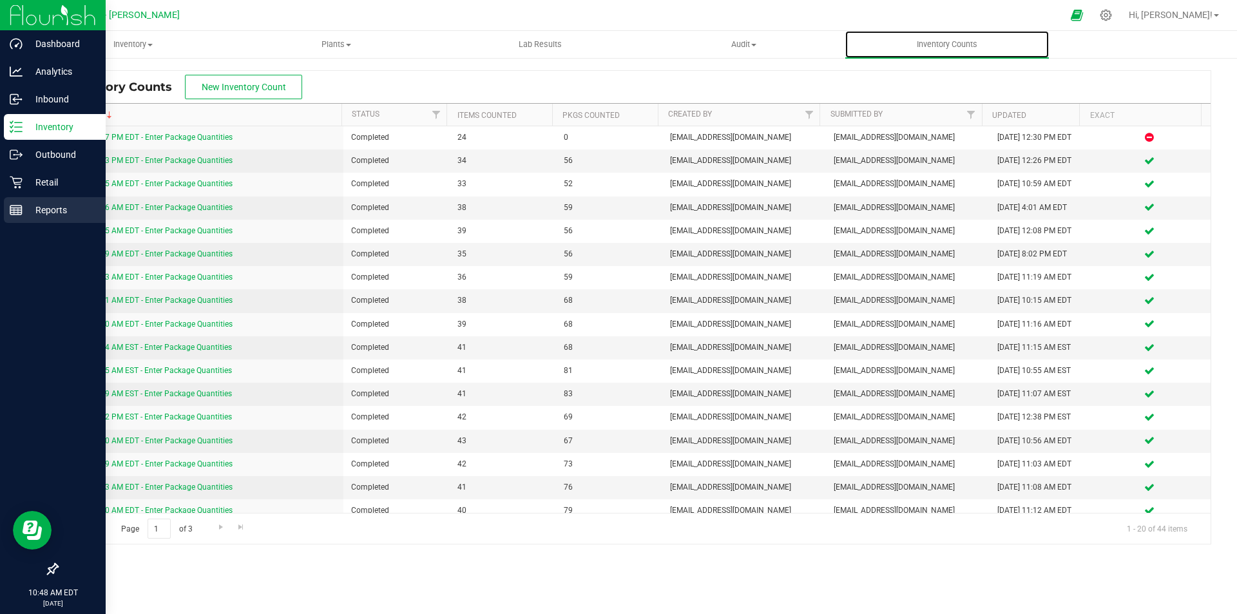 This screenshot has height=614, width=1237. I want to click on button: New Inventory Count, so click(244, 87).